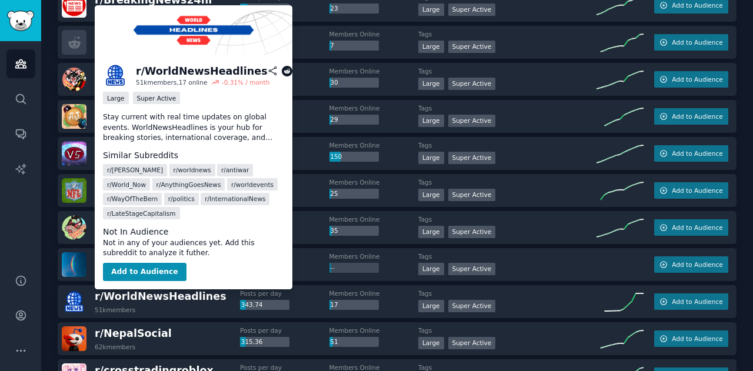 This screenshot has width=753, height=371. Describe the element at coordinates (74, 265) in the screenshot. I see `img: coldplayindia` at that location.